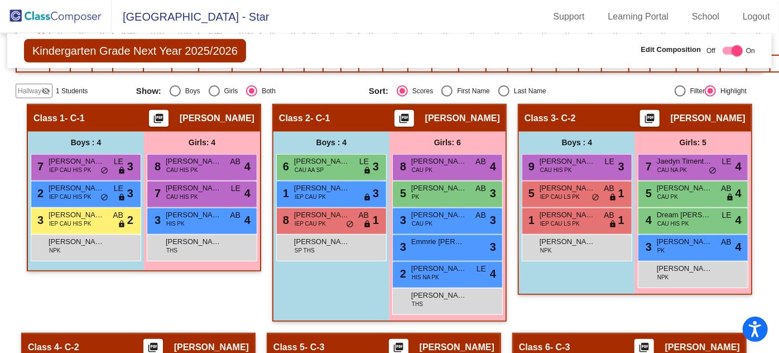  What do you see at coordinates (175, 223) in the screenshot?
I see `span: HIS PK` at bounding box center [175, 223].